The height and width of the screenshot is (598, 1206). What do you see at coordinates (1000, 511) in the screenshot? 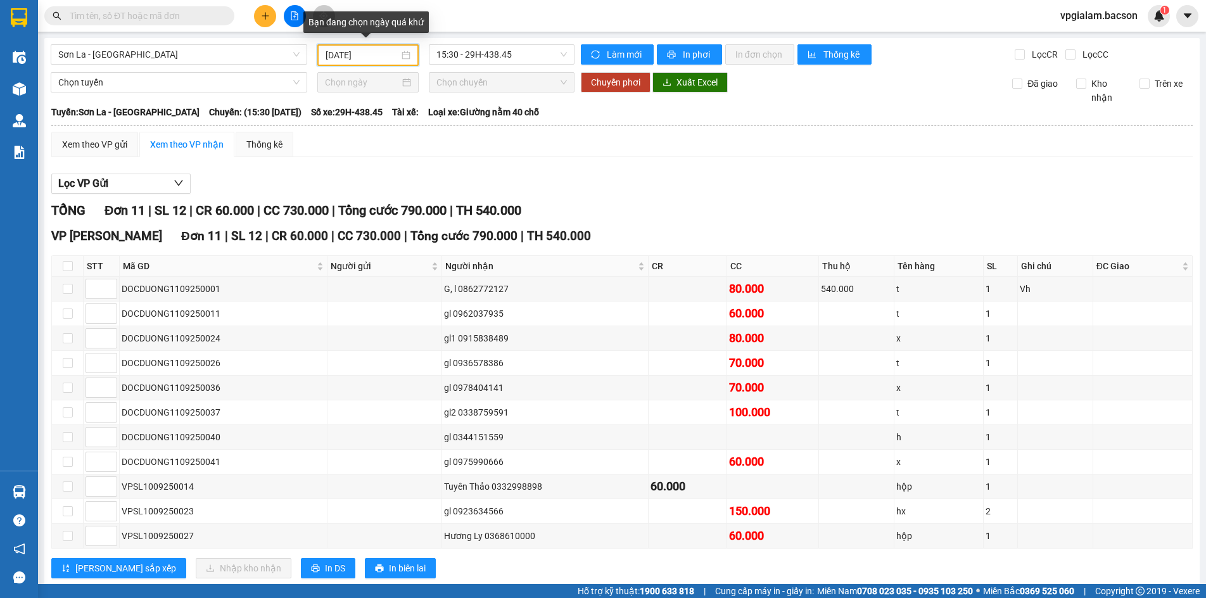
I see `div: 2` at bounding box center [1000, 511].